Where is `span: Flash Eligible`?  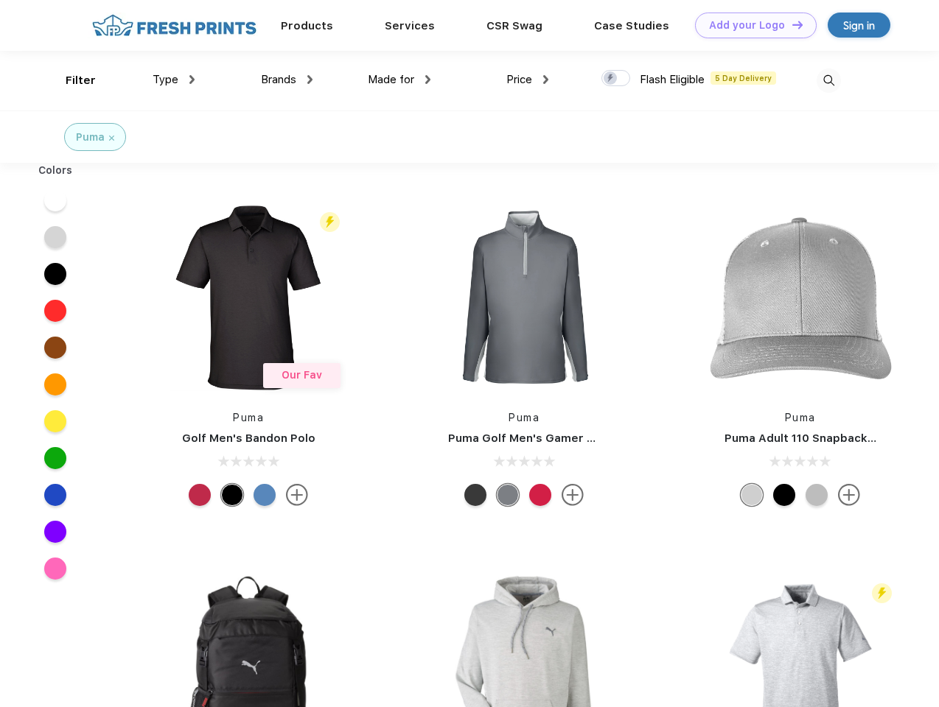 span: Flash Eligible is located at coordinates (672, 80).